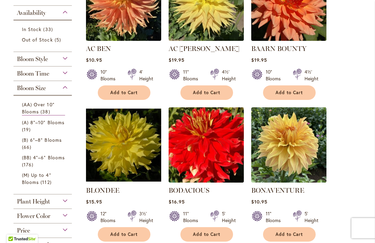 This screenshot has height=243, width=375. What do you see at coordinates (27, 129) in the screenshot?
I see `span: 19` at bounding box center [27, 129].